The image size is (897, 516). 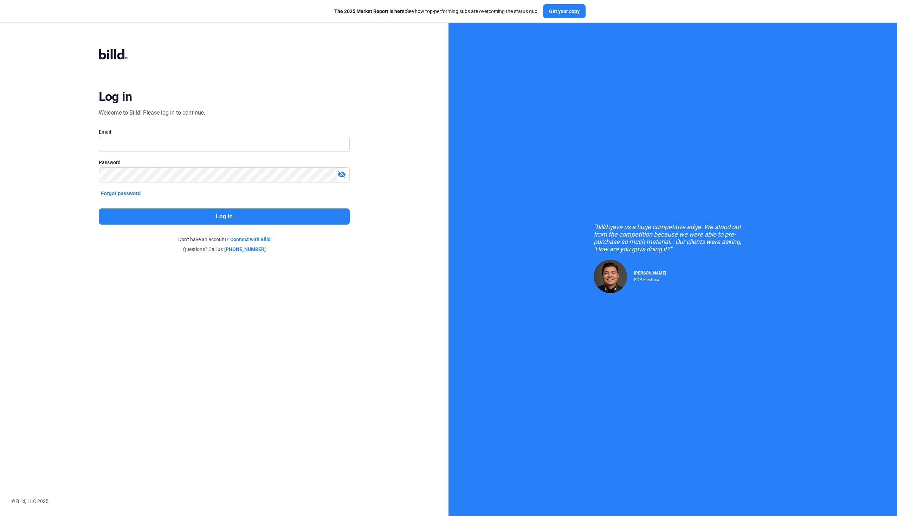 What do you see at coordinates (152, 113) in the screenshot?
I see `div: Welcome to Billd! Please log in to continue.` at bounding box center [152, 113].